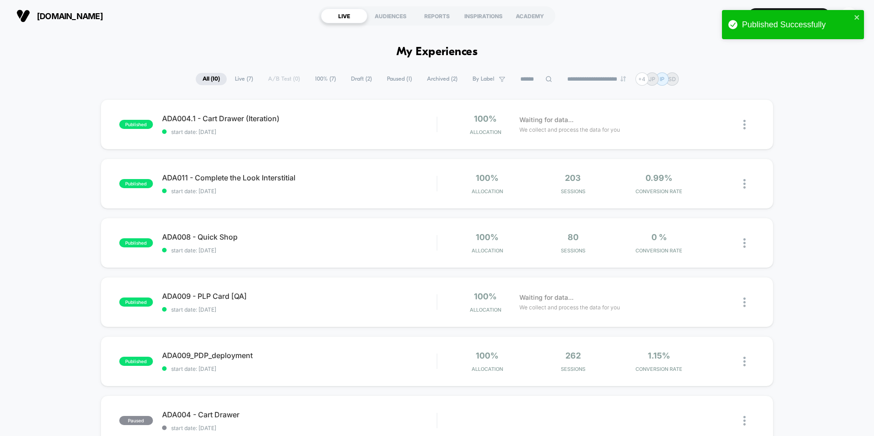 The height and width of the screenshot is (436, 874). What do you see at coordinates (244, 79) in the screenshot?
I see `span: Live ( 7 )` at bounding box center [244, 79].